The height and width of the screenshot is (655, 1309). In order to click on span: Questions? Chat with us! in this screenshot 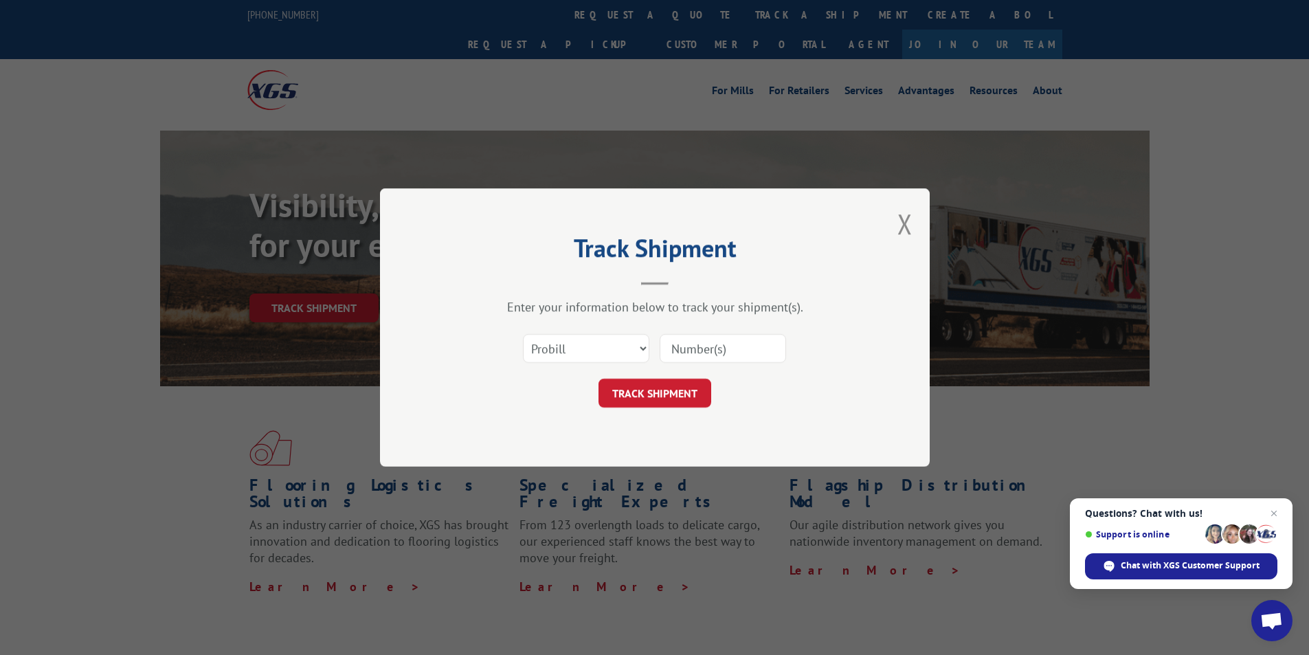, I will do `click(1181, 513)`.